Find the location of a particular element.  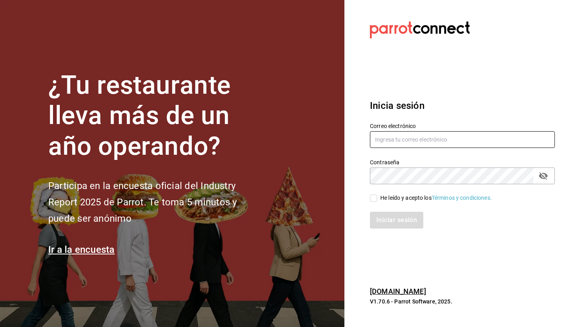

label: Correo electrónico is located at coordinates (463, 126).